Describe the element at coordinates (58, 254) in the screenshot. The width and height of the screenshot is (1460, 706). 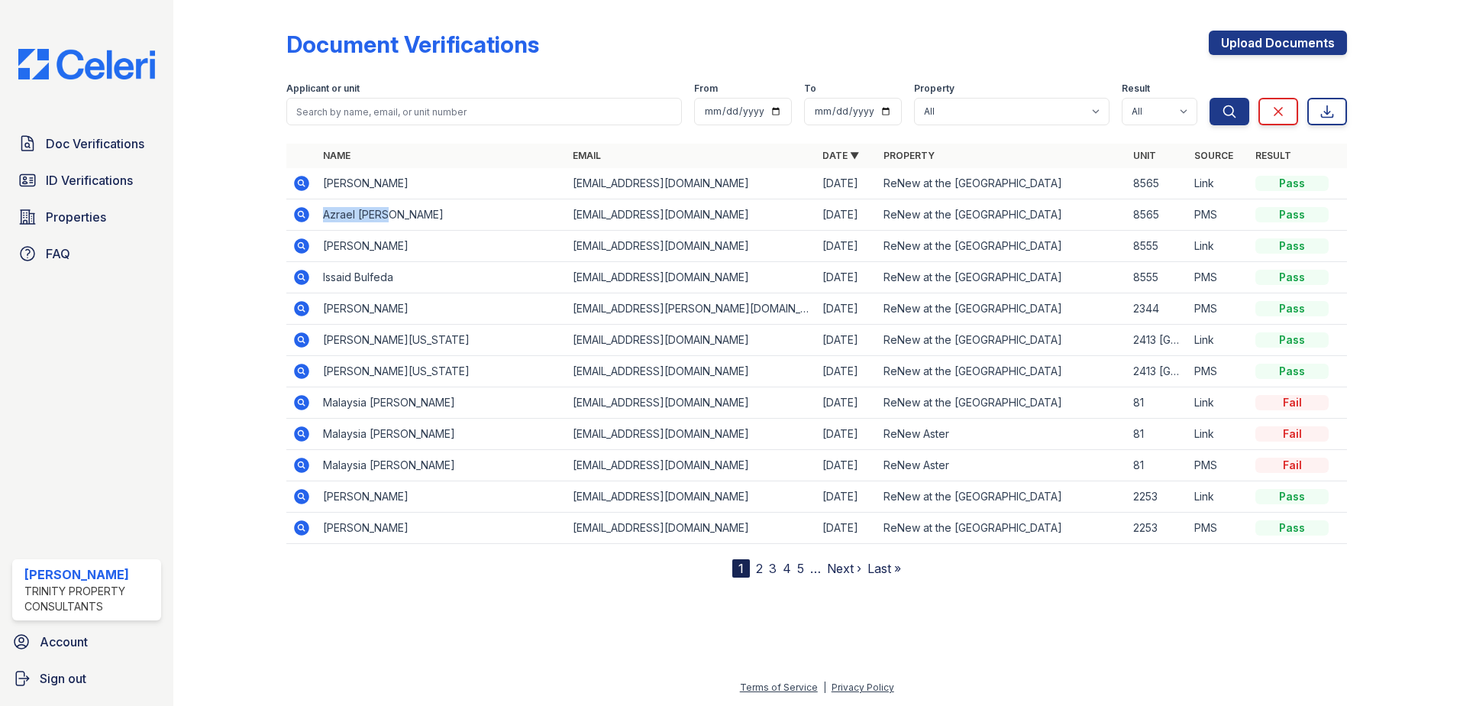
I see `span: FAQ` at that location.